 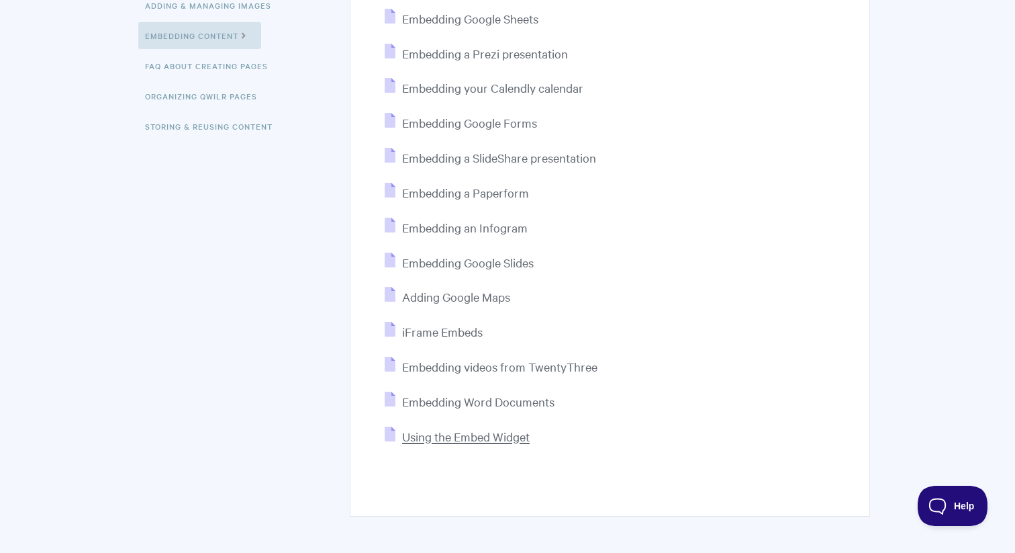 I want to click on a: Embedding your Calendly calendar, so click(x=484, y=87).